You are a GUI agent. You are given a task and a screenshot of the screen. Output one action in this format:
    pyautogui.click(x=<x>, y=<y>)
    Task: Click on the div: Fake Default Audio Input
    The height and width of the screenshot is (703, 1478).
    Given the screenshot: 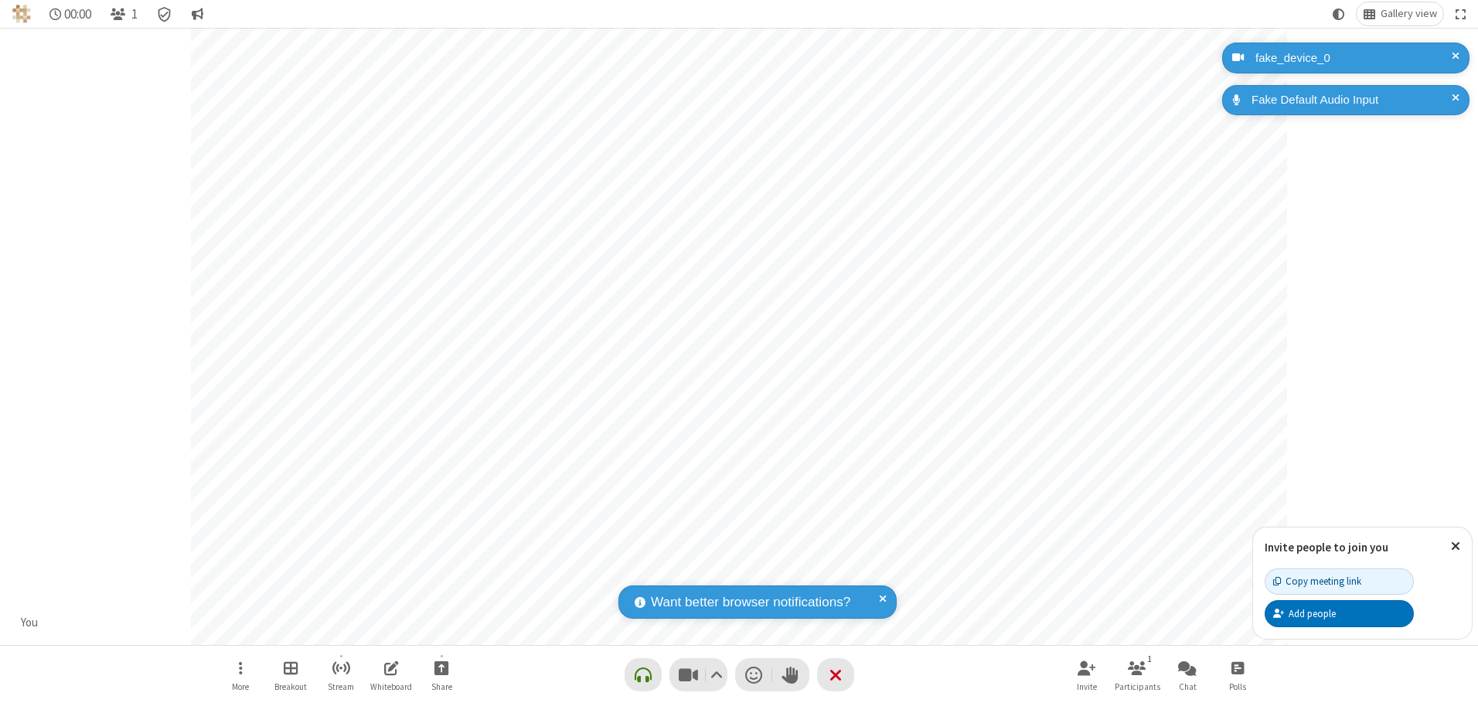 What is the action you would take?
    pyautogui.click(x=1352, y=100)
    